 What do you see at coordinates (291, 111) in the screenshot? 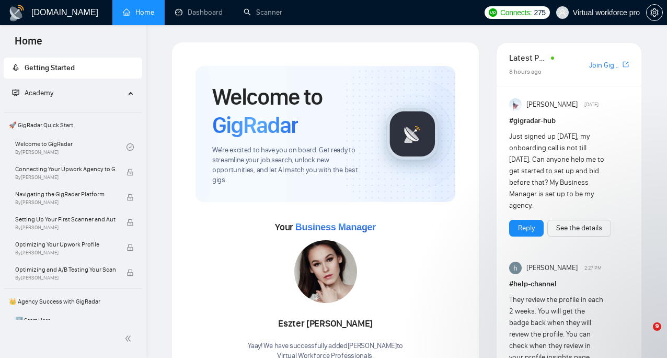
I see `h1: Welcome to` at bounding box center [291, 111].